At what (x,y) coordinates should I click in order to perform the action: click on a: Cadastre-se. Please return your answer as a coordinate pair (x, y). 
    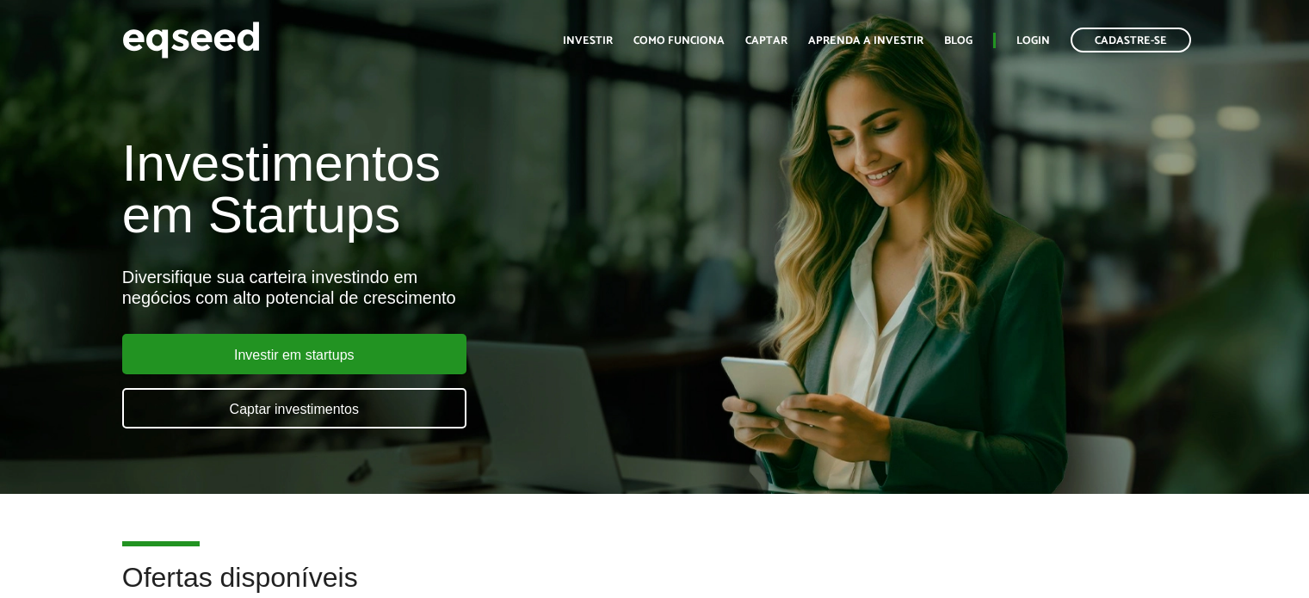
    Looking at the image, I should click on (1131, 40).